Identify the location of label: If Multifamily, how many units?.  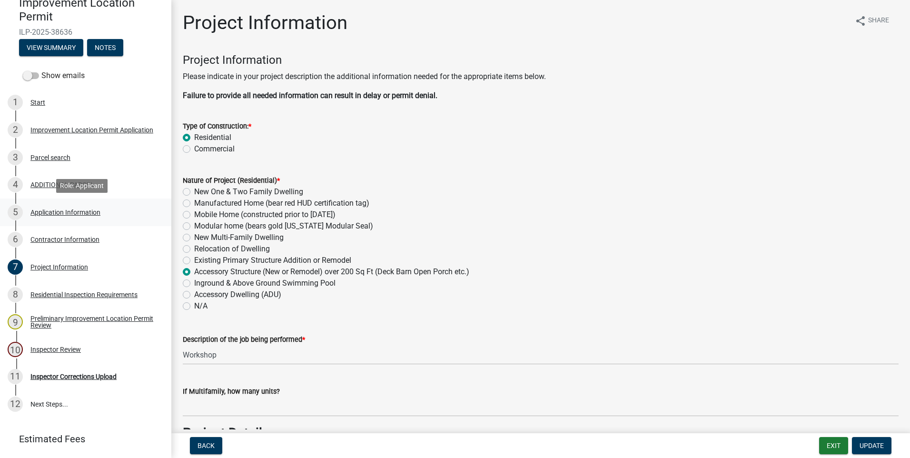
(231, 392).